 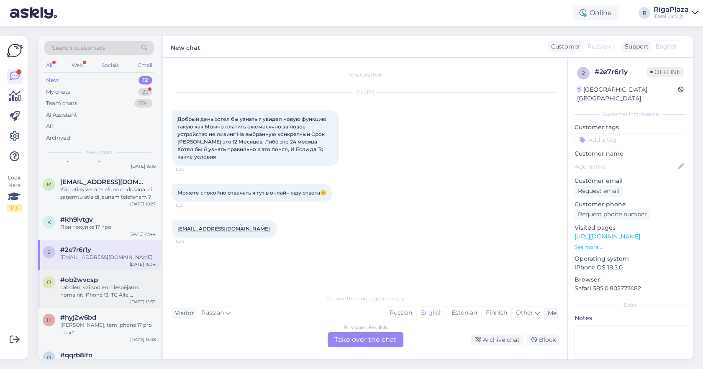 I want to click on span: New chats, so click(x=99, y=152).